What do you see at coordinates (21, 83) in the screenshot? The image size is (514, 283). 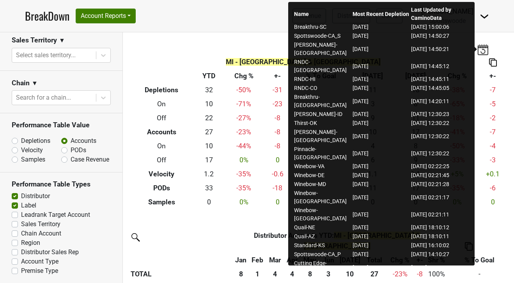 I see `h3: Chain` at bounding box center [21, 83].